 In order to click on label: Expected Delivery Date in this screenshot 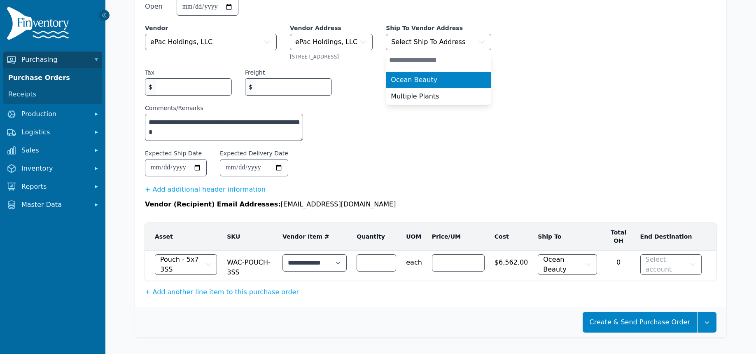, I will do `click(254, 153)`.